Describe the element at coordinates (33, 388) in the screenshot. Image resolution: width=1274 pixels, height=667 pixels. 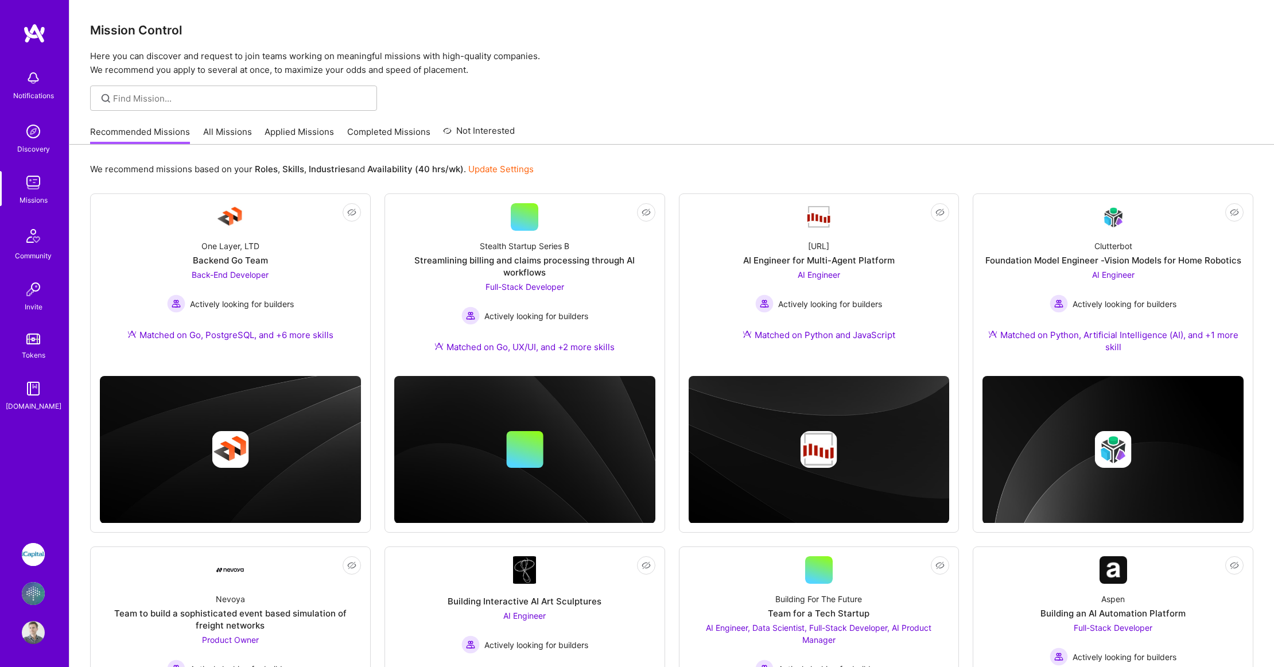
I see `img: guide book` at that location.